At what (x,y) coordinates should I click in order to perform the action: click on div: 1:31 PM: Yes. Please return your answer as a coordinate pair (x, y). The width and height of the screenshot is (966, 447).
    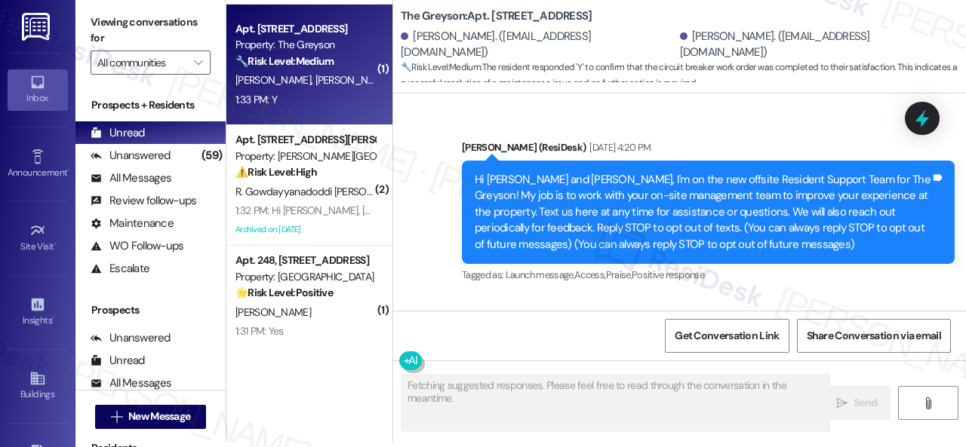
    Looking at the image, I should click on (260, 331).